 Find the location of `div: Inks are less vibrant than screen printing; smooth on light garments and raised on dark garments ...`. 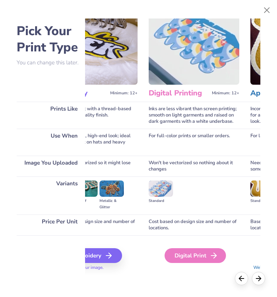

div: Inks are less vibrant than screen printing; smooth on light garments and raised on dark garments ... is located at coordinates (194, 115).